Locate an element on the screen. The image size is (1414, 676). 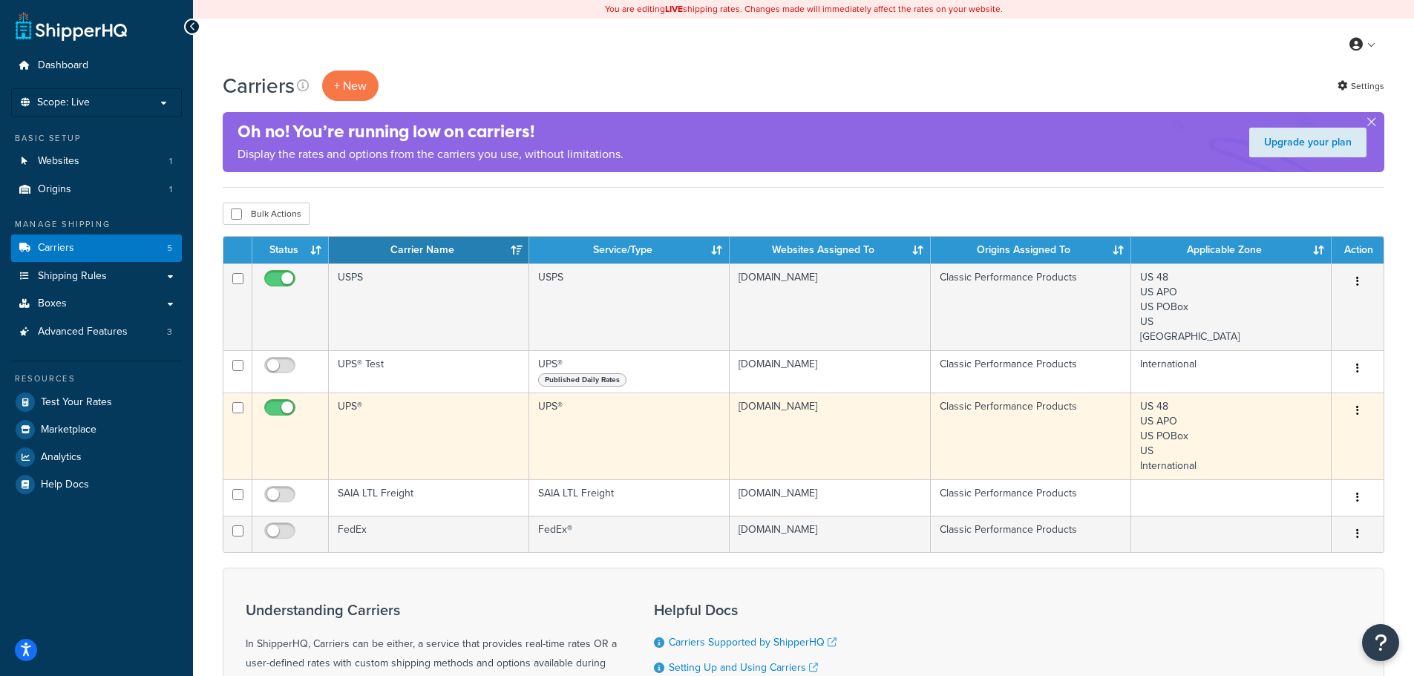
a: Help Docs is located at coordinates (96, 485).